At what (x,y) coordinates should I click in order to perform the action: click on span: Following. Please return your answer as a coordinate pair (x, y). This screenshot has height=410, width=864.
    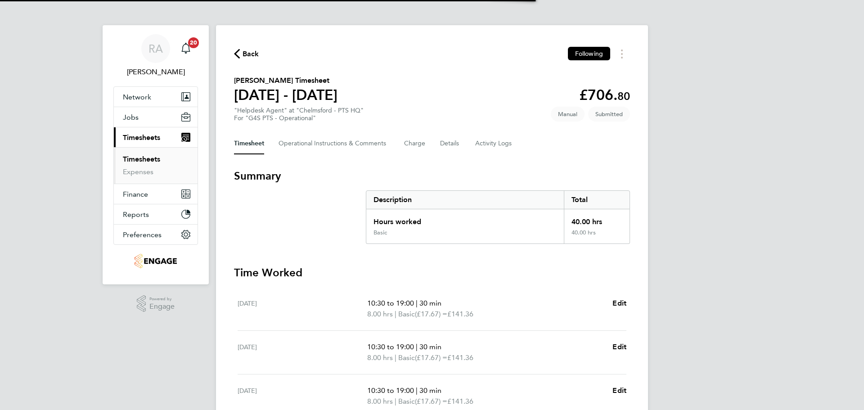
    Looking at the image, I should click on (589, 54).